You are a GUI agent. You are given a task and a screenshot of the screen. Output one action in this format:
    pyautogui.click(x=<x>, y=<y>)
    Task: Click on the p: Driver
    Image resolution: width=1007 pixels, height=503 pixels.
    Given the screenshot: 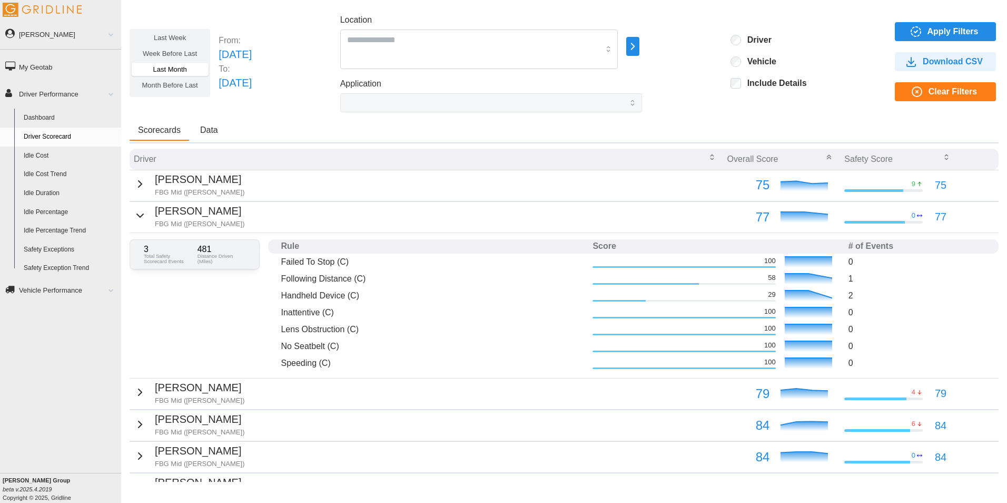 What is the action you would take?
    pyautogui.click(x=145, y=159)
    